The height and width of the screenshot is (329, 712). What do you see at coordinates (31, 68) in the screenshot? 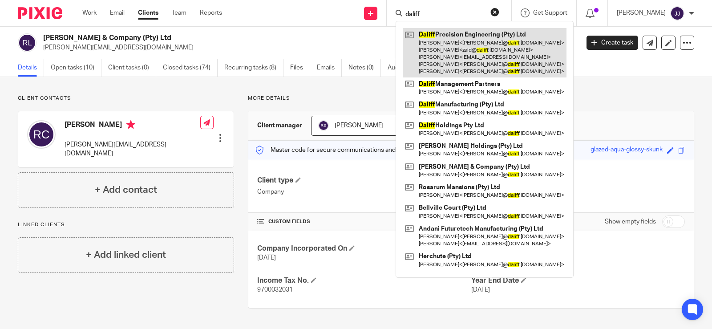
I see `a: Details` at bounding box center [31, 68].